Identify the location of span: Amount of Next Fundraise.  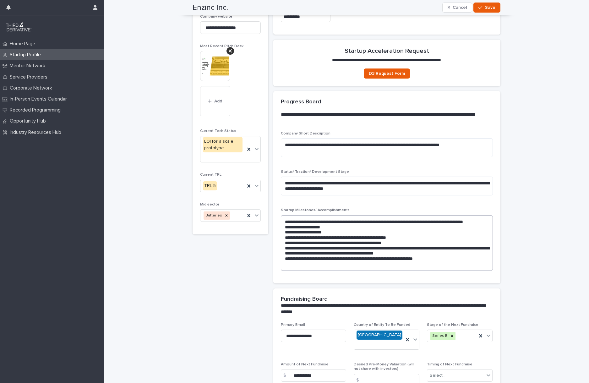
(305, 364).